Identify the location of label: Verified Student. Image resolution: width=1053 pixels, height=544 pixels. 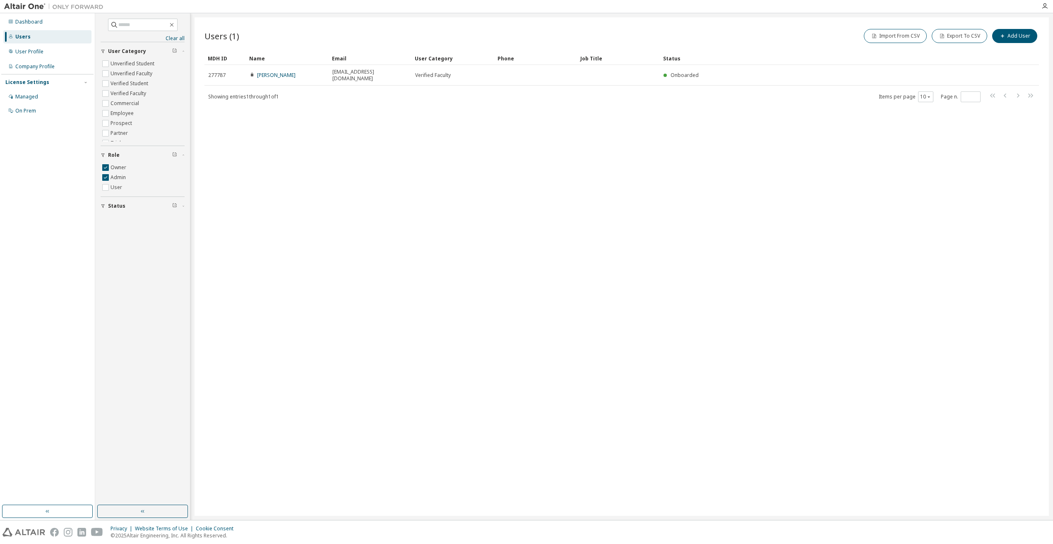
(130, 84).